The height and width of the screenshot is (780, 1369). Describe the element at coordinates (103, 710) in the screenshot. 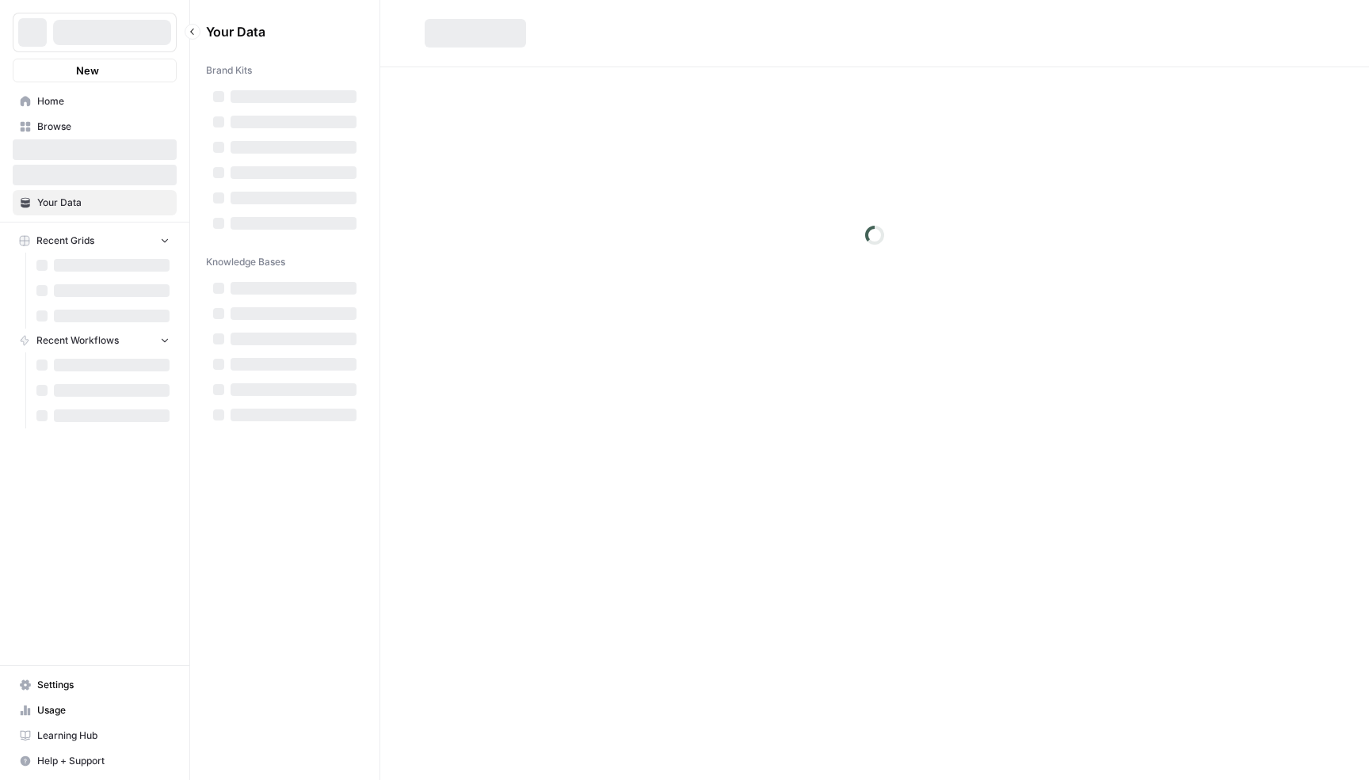

I see `span: Usage` at that location.